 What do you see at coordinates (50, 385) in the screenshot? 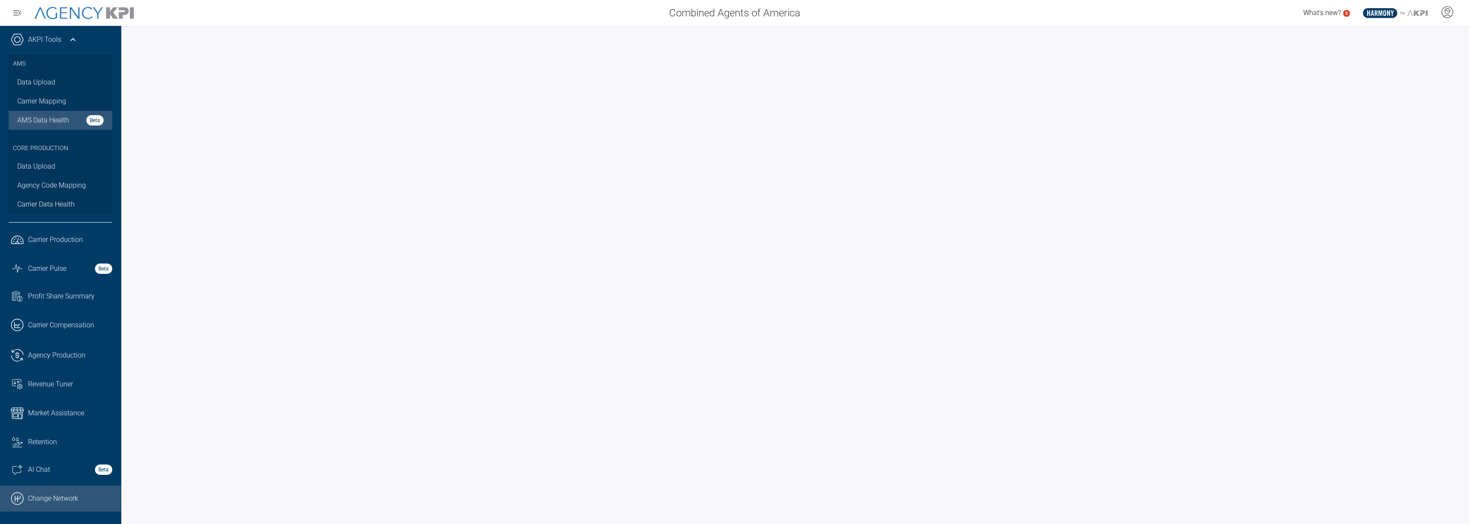
I see `span: Revenue Tuner` at bounding box center [50, 385].